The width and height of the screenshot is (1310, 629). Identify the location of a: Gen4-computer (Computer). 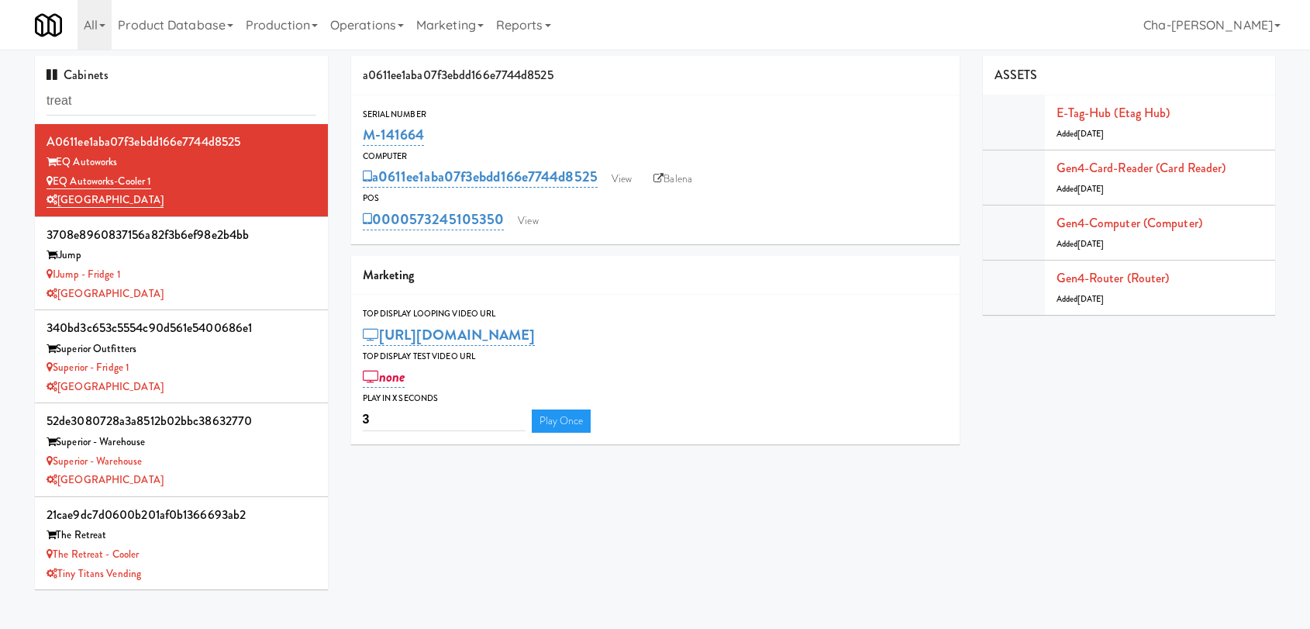
(1130, 223).